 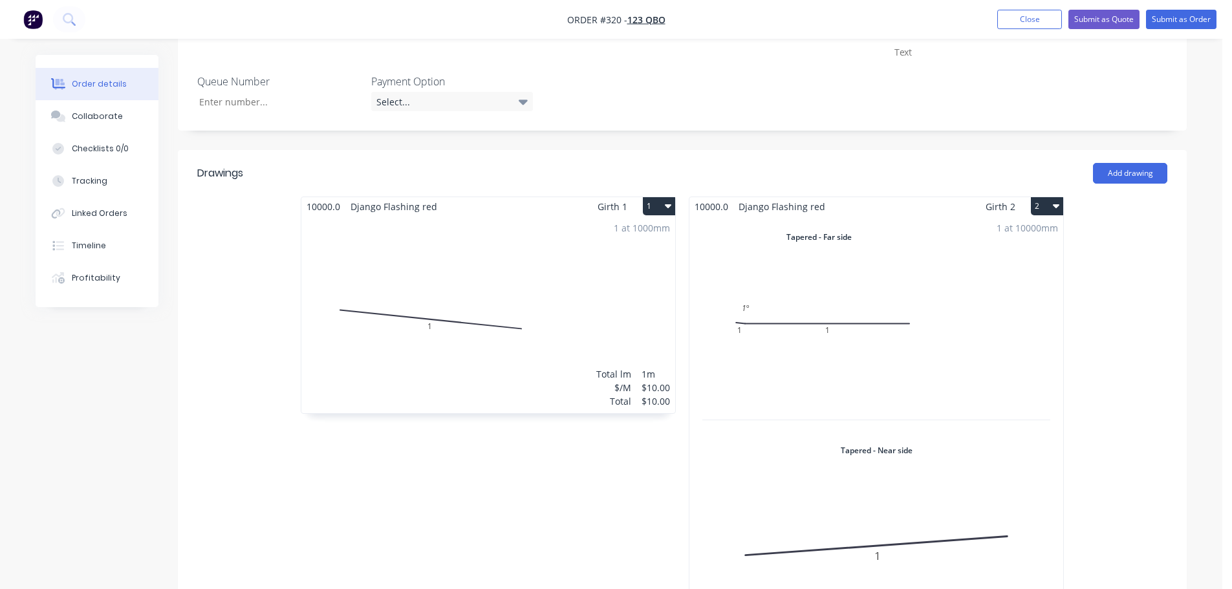 I want to click on span: Girth 2, so click(x=1000, y=206).